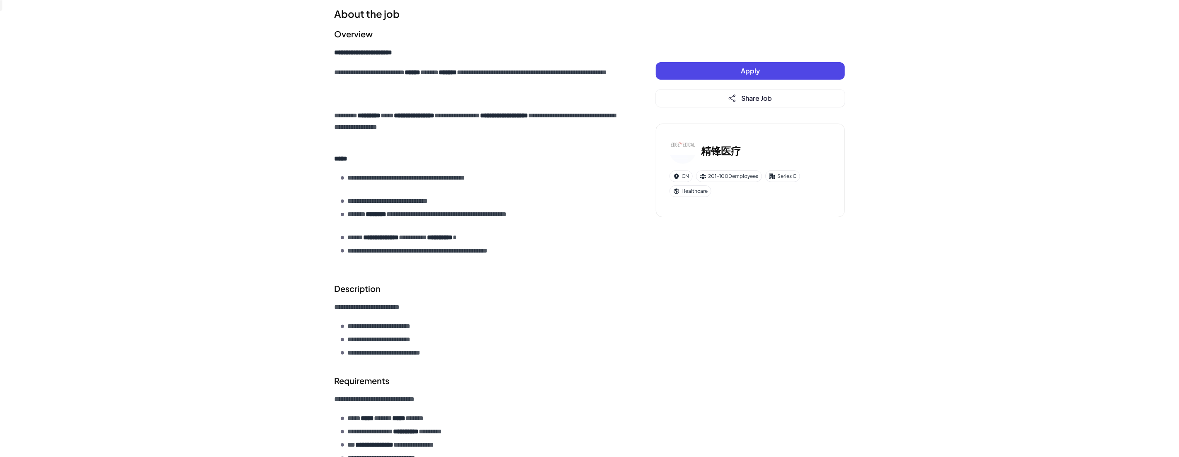  Describe the element at coordinates (690, 191) in the screenshot. I see `div: Healthcare` at that location.